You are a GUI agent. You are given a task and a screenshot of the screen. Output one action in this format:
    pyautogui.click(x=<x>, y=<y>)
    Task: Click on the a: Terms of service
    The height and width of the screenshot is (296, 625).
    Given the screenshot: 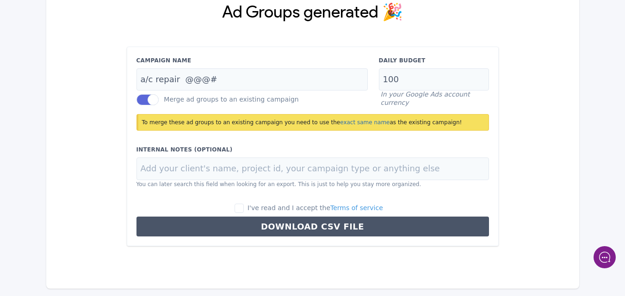 What is the action you would take?
    pyautogui.click(x=357, y=208)
    